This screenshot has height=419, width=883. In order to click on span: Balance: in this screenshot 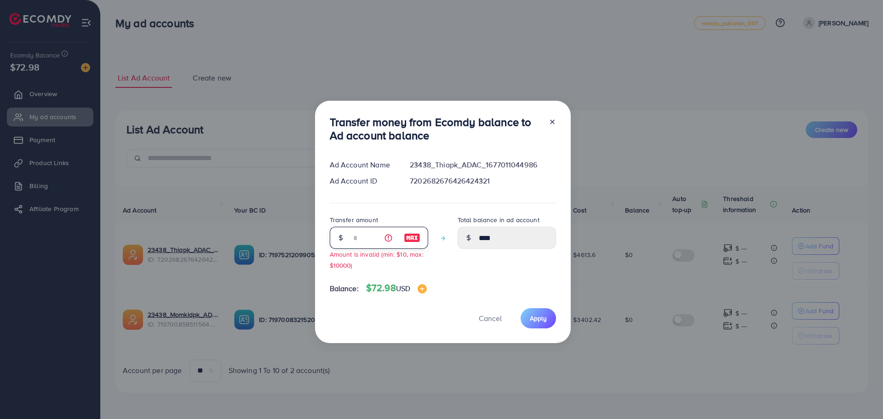, I will do `click(344, 289)`.